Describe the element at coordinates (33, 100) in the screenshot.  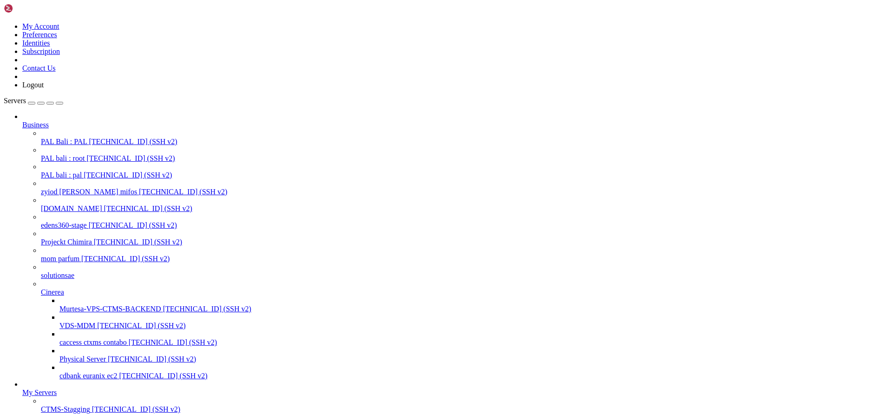
I see `a: Servers` at that location.